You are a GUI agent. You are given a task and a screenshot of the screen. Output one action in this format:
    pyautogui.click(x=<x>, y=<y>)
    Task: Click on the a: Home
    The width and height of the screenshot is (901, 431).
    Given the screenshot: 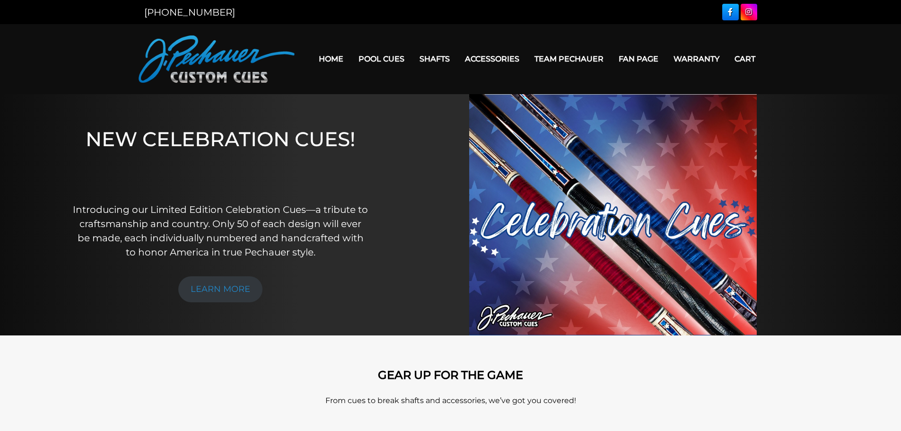 What is the action you would take?
    pyautogui.click(x=331, y=59)
    